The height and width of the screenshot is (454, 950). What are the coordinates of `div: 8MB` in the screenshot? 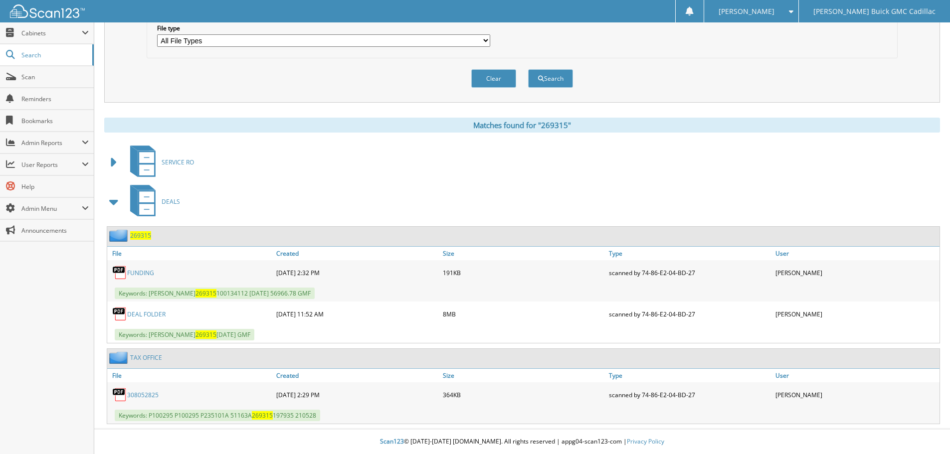 It's located at (524, 314).